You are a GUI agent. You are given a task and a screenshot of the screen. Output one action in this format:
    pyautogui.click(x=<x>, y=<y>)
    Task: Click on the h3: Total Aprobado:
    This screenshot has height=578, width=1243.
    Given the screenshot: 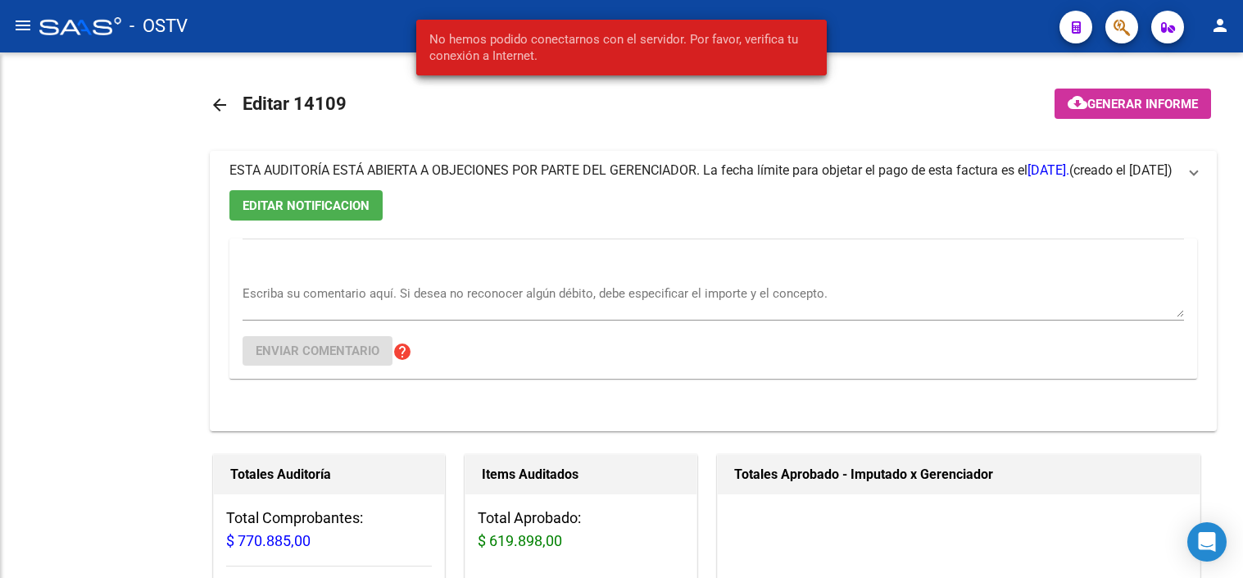 What is the action you would take?
    pyautogui.click(x=580, y=529)
    